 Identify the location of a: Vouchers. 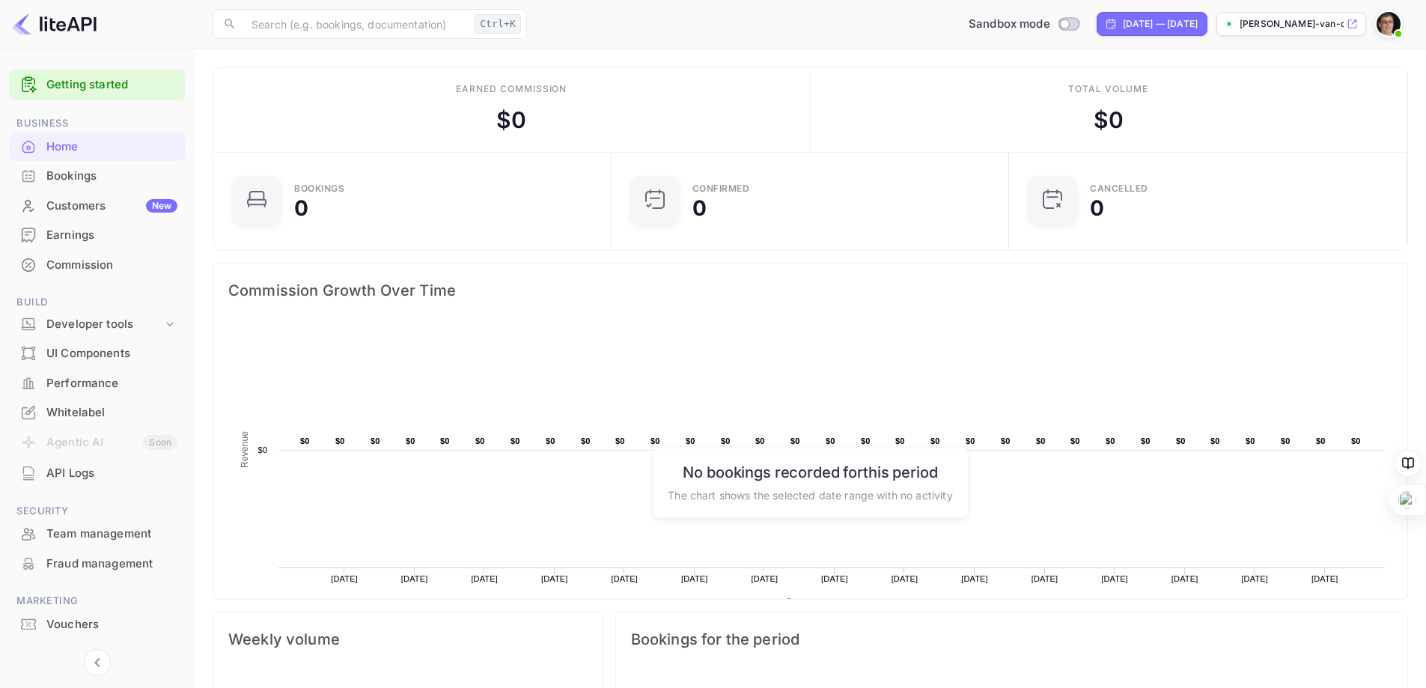
(97, 624).